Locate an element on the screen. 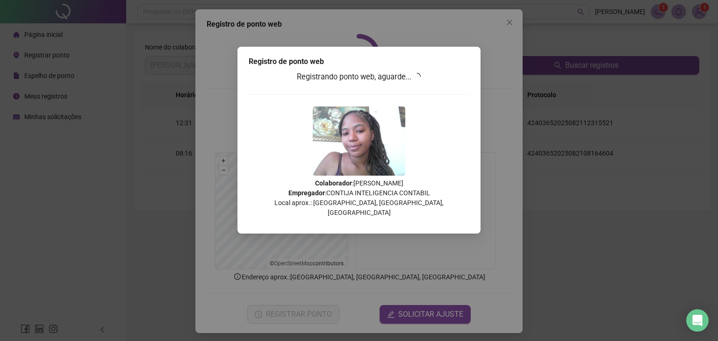 This screenshot has height=341, width=718. strong: Colaborador is located at coordinates (334, 183).